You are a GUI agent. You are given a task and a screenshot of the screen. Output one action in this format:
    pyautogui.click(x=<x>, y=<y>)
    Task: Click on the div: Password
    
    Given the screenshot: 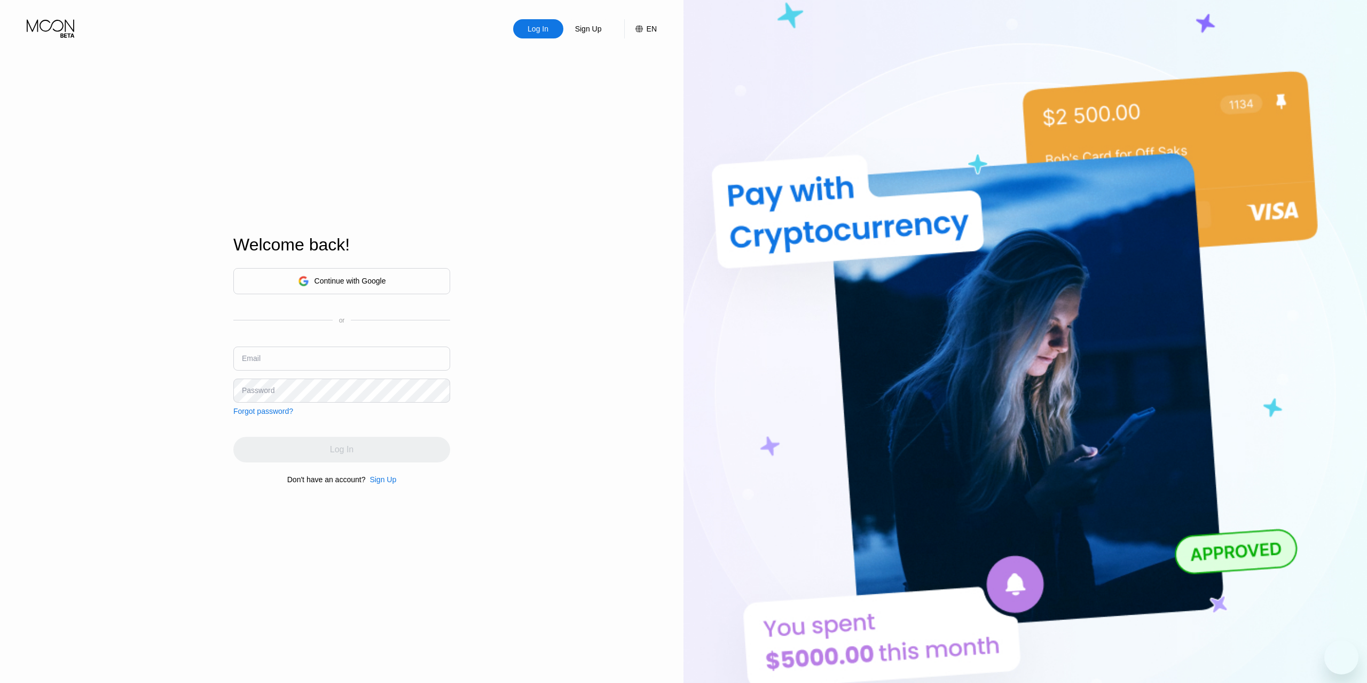 What is the action you would take?
    pyautogui.click(x=258, y=390)
    